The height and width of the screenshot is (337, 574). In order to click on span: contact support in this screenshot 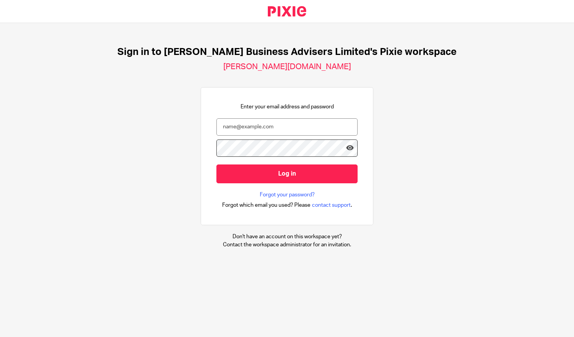, I will do `click(331, 205)`.